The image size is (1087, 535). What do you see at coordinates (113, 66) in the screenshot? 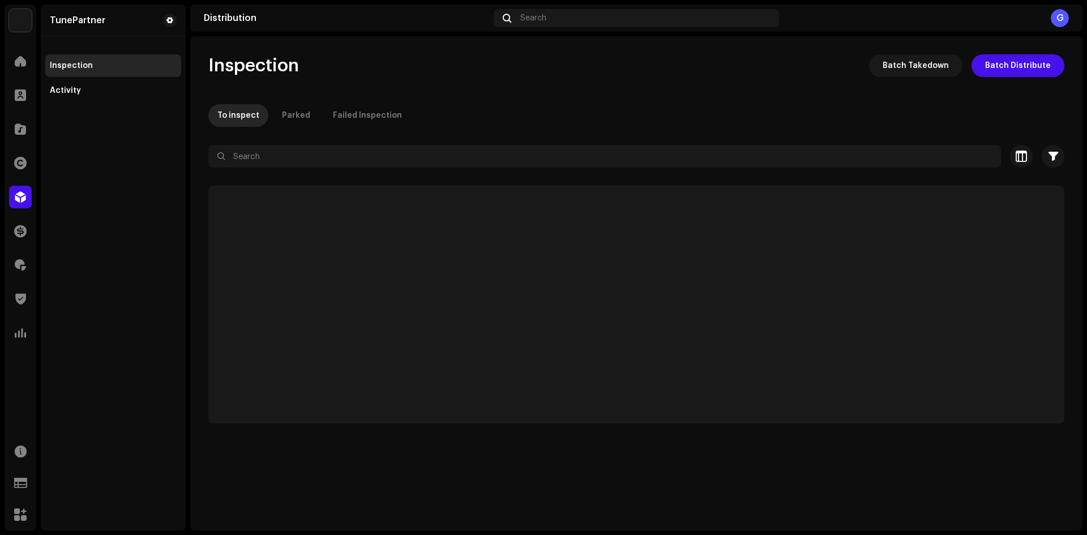
I see `re-m-nav-item: Inspection` at bounding box center [113, 66].